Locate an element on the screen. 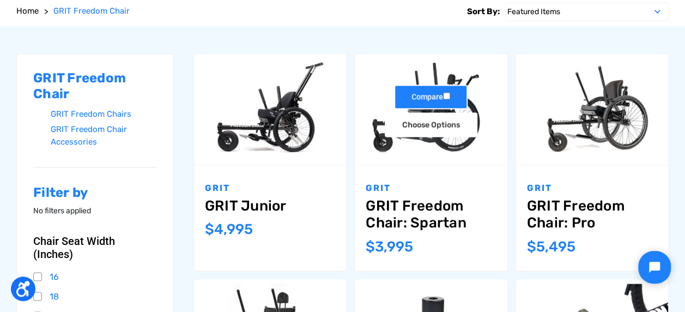 The width and height of the screenshot is (685, 312). a: 18 is located at coordinates (95, 296).